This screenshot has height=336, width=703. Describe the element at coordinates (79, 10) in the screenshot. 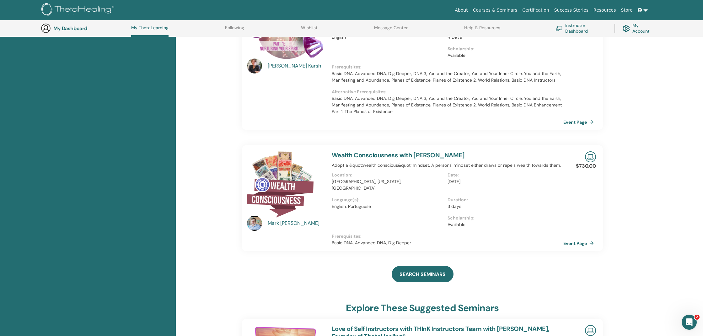

I see `img: logo.png` at that location.